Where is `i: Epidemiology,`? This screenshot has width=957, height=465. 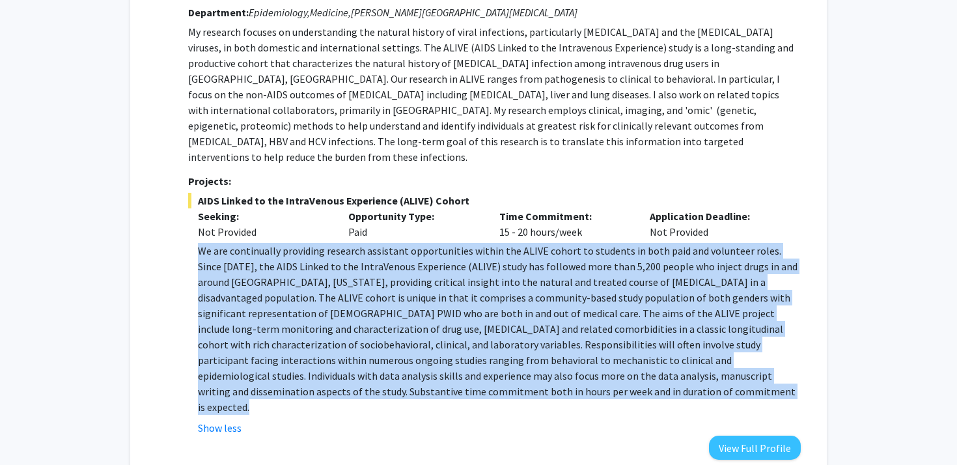
i: Epidemiology, is located at coordinates (279, 12).